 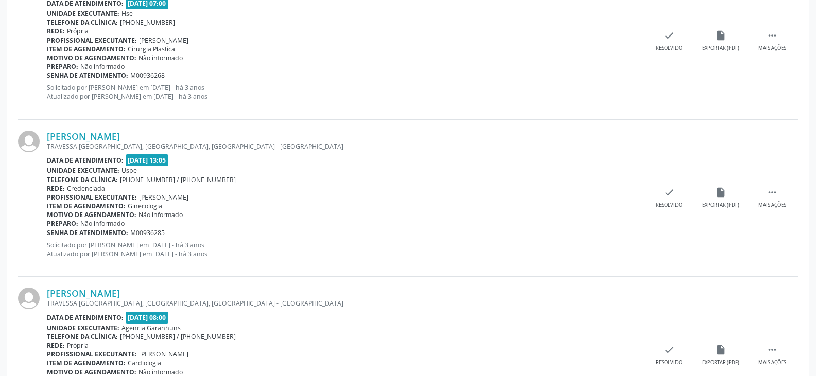 What do you see at coordinates (145, 206) in the screenshot?
I see `span: Ginecologia` at bounding box center [145, 206].